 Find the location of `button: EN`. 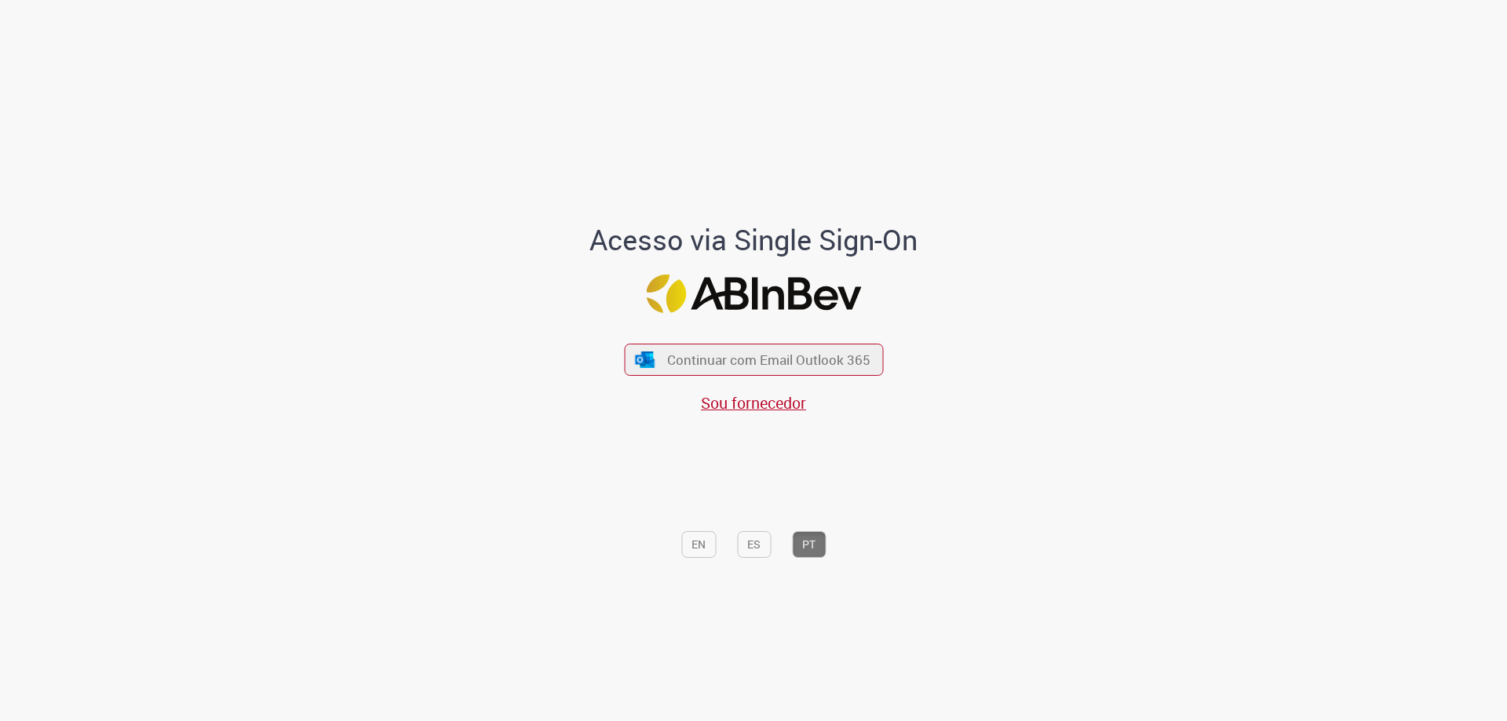

button: EN is located at coordinates (699, 545).